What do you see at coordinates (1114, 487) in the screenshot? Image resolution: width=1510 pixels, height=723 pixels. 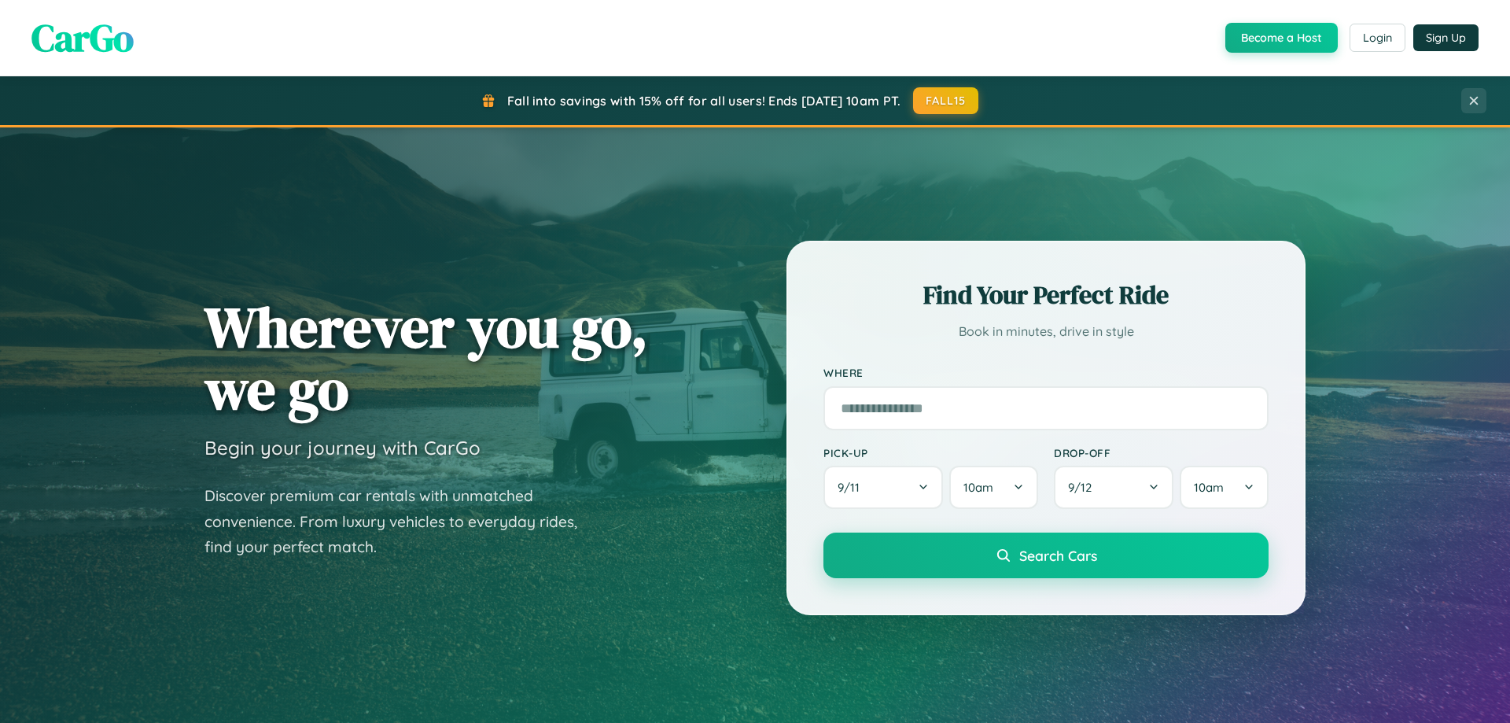 I see `button: 9/12` at bounding box center [1114, 487].